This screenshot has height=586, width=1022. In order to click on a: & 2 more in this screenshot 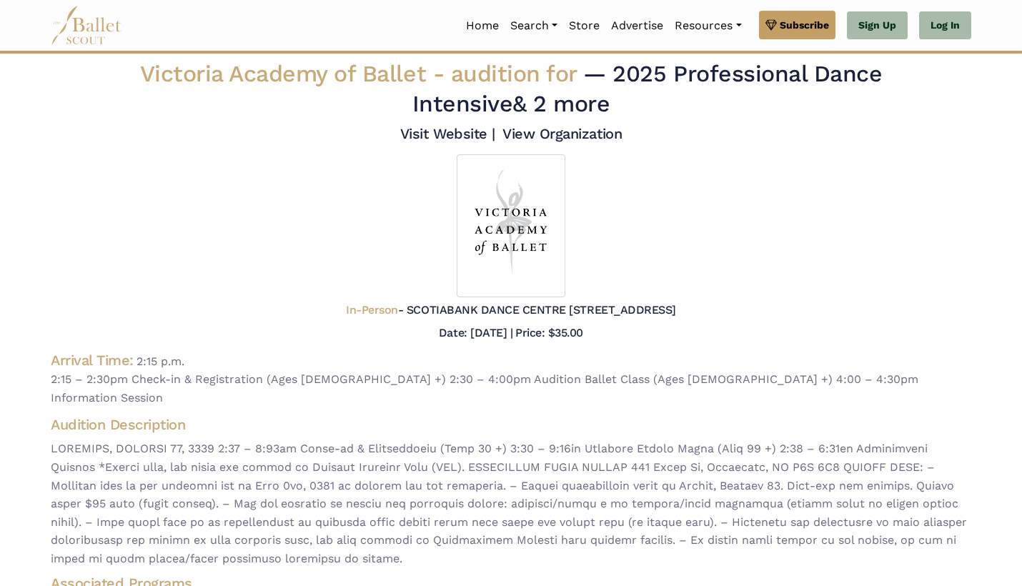, I will do `click(561, 104)`.